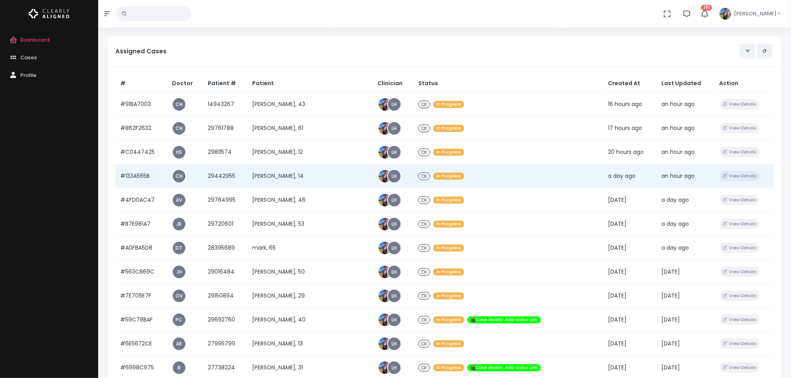  Describe the element at coordinates (225, 104) in the screenshot. I see `td: 14943267` at that location.